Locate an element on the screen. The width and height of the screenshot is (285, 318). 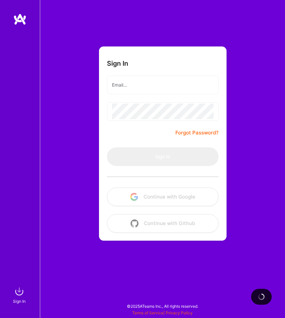
img: sign in is located at coordinates (19, 292).